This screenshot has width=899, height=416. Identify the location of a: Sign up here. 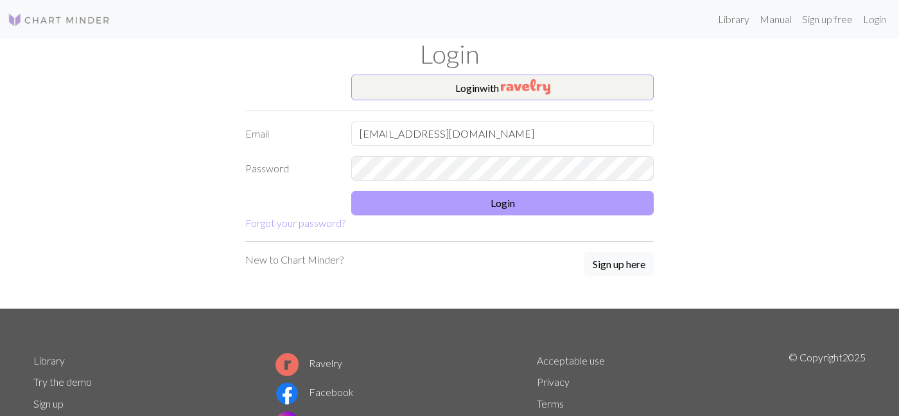
(619, 265).